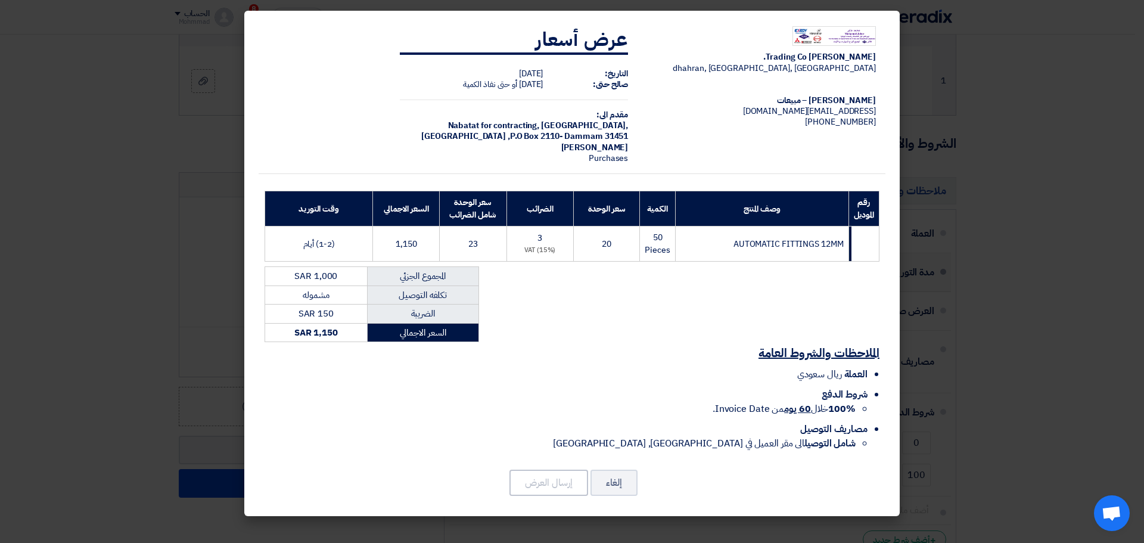  I want to click on span: 1,150, so click(406, 244).